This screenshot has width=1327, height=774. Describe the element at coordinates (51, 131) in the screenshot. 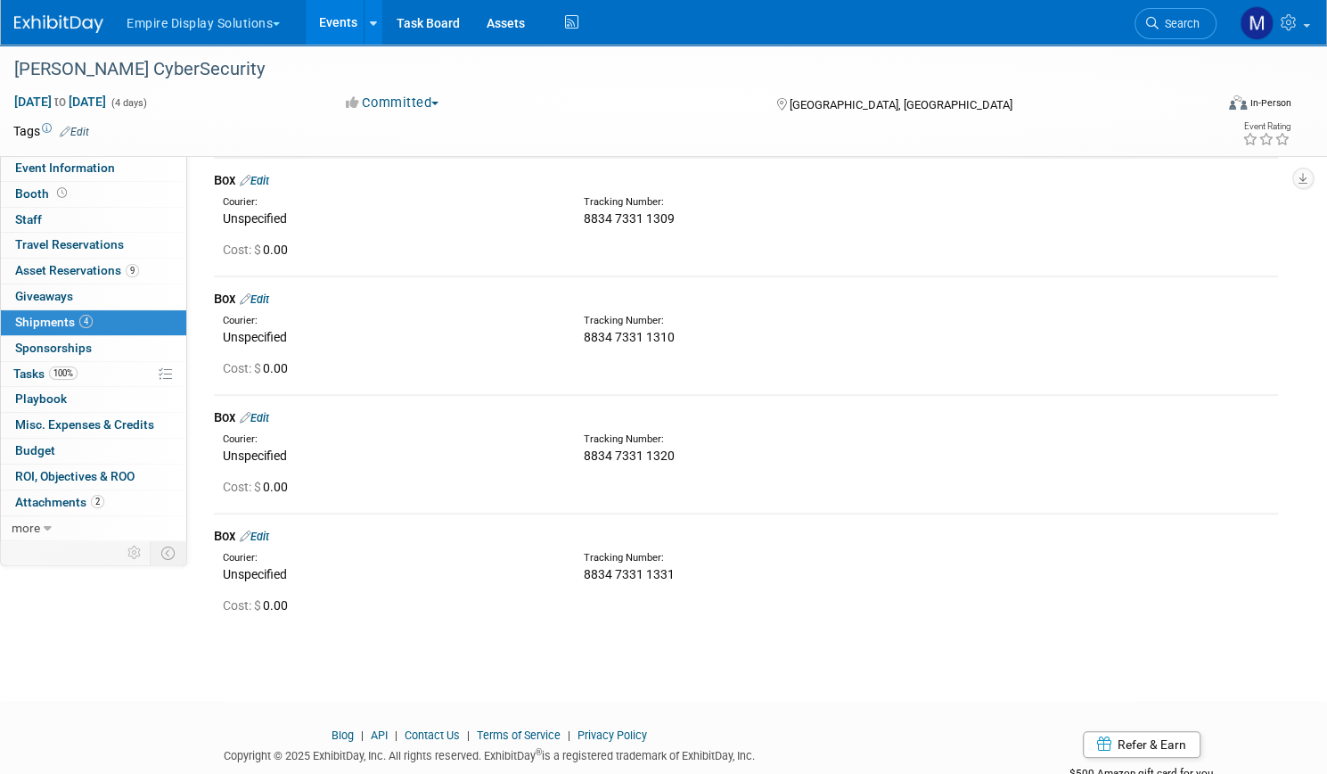

I see `td: Tags` at that location.